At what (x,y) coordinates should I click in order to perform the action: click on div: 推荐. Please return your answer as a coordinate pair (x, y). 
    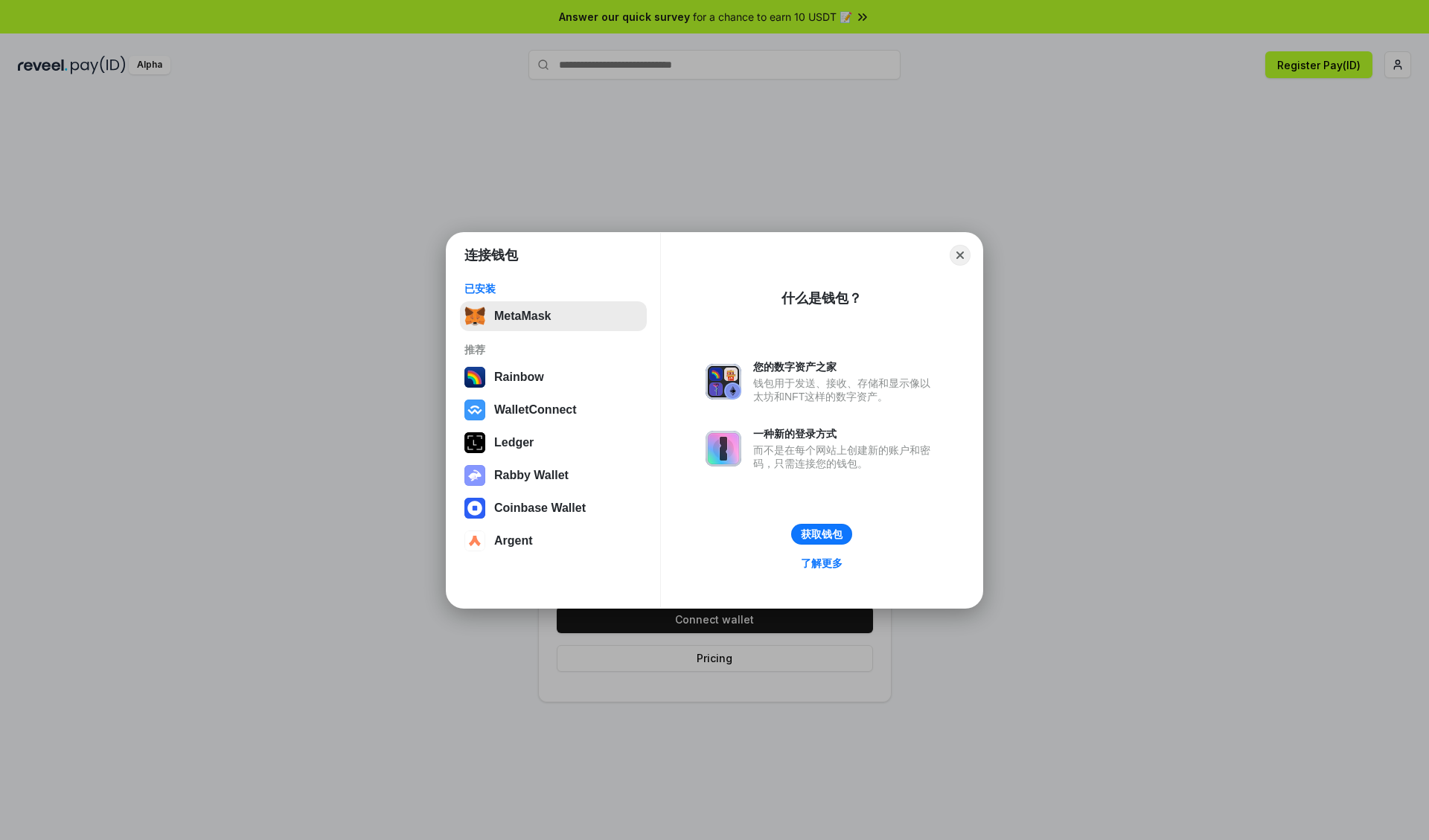
    Looking at the image, I should click on (553, 350).